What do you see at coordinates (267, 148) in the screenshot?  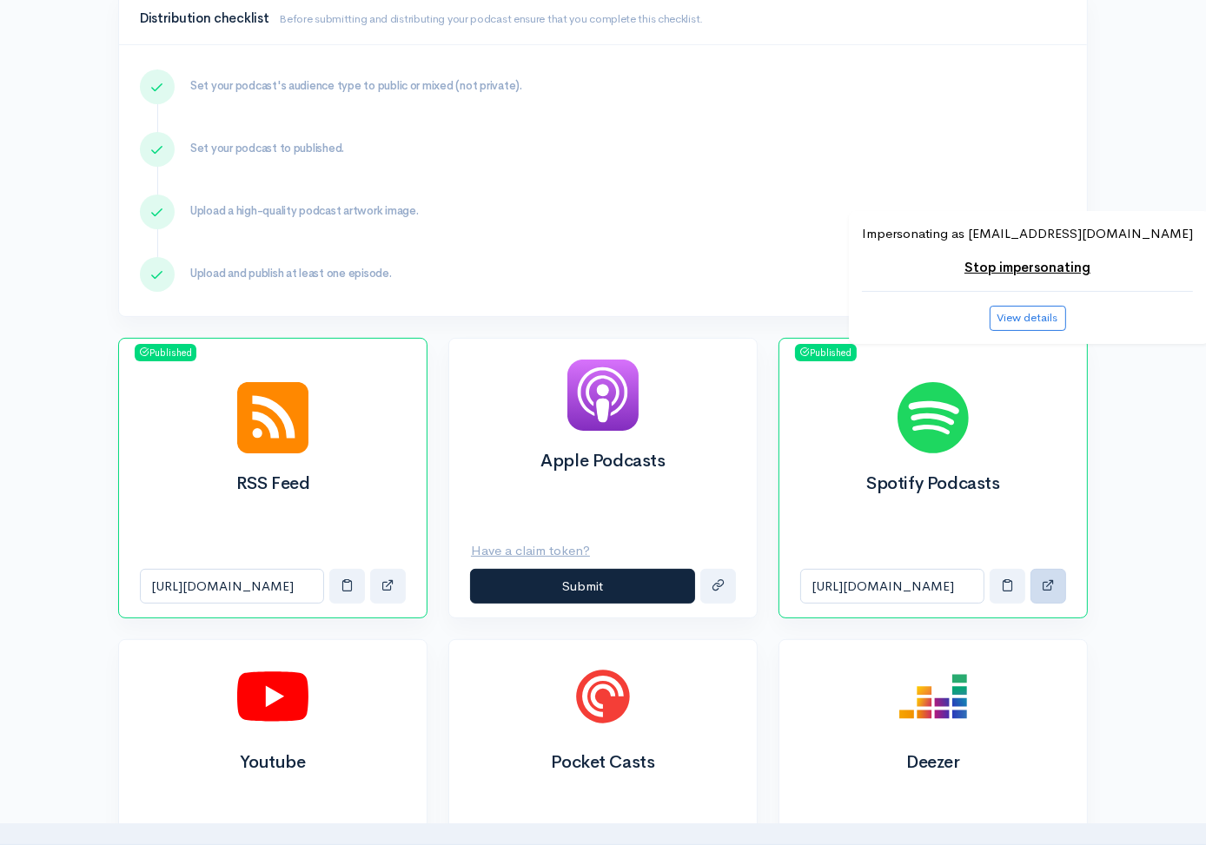 I see `span: Set your podcast to published.` at bounding box center [267, 148].